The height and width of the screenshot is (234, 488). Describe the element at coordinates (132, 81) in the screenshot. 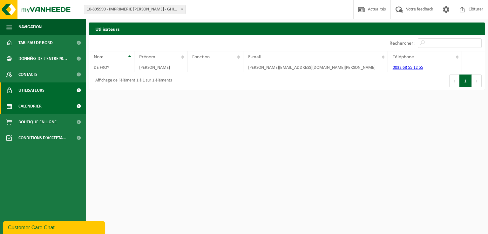

I see `div: Affichage de l'élément 1 à 1 sur 1 éléments` at that location.